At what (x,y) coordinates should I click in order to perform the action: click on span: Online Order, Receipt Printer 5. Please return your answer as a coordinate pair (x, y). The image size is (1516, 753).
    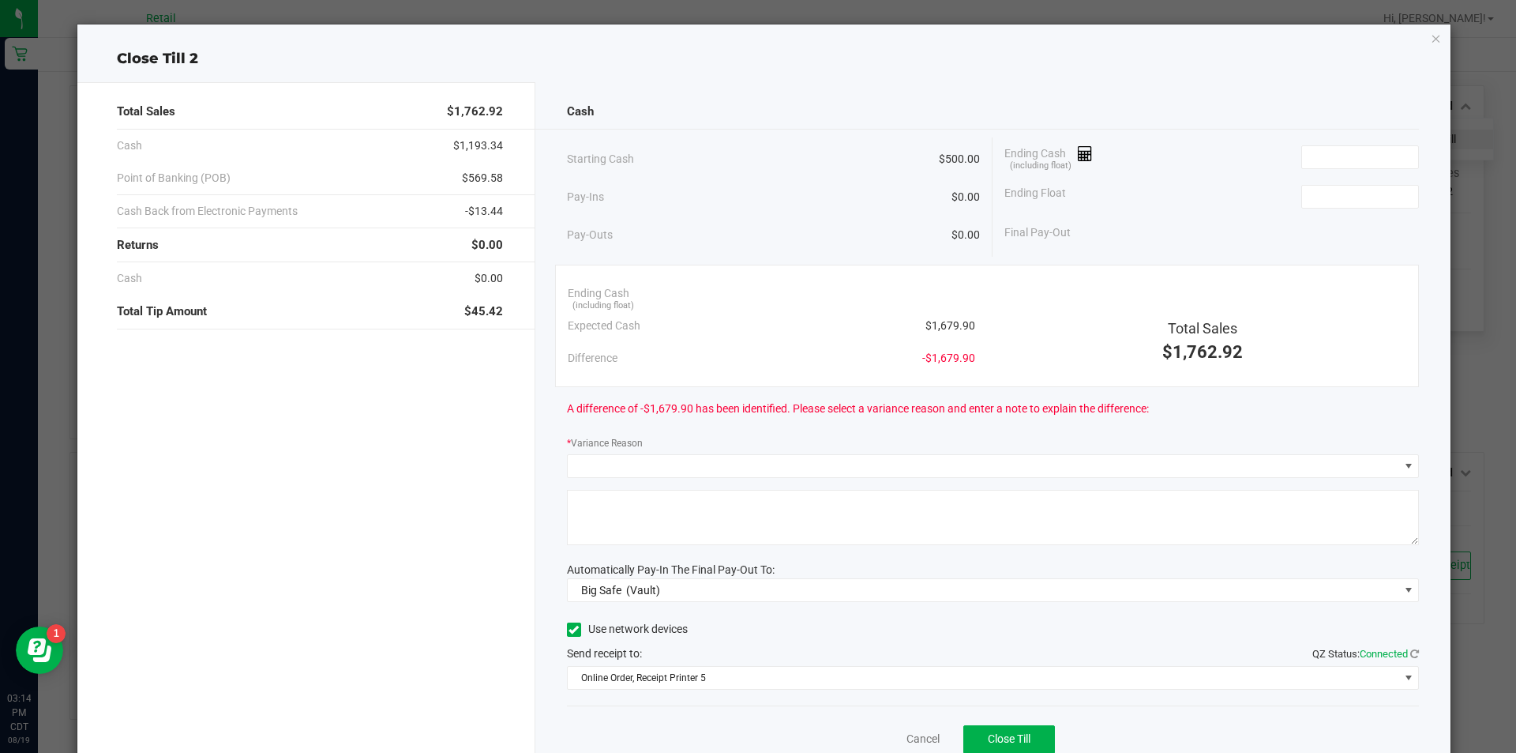
    Looking at the image, I should click on (983, 678).